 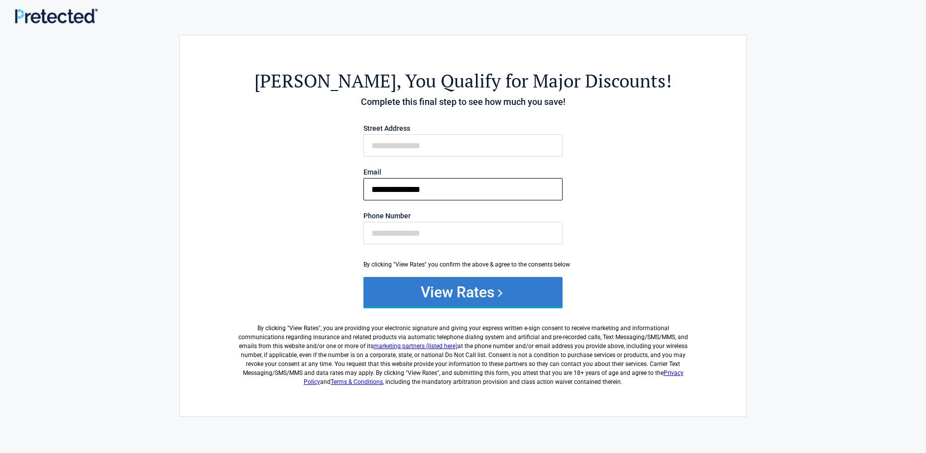 What do you see at coordinates (463, 265) in the screenshot?
I see `div: By clicking "View Rates" you confirm the above & agree to the consents below` at bounding box center [463, 265].